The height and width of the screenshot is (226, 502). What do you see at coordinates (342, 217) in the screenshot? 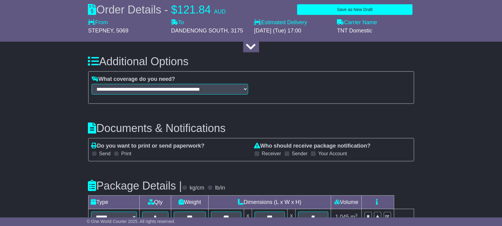
I see `span: 1.045` at bounding box center [342, 217].